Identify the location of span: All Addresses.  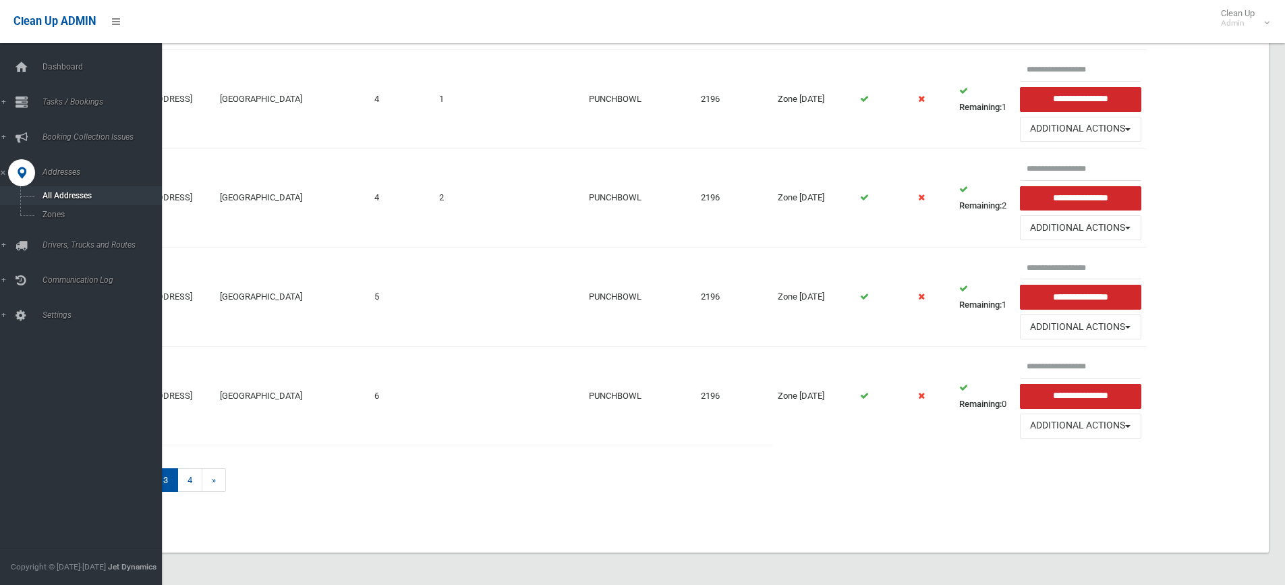
(99, 196).